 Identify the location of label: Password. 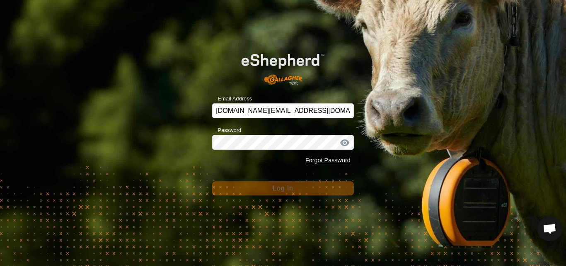
(227, 130).